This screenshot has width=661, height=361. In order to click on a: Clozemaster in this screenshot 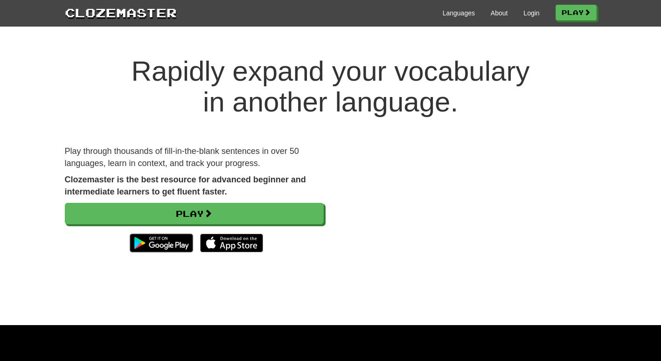, I will do `click(121, 12)`.